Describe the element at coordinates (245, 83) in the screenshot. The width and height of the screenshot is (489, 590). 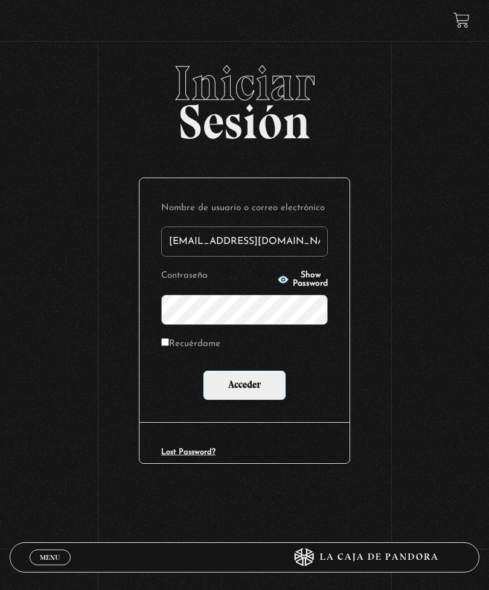
I see `span: Iniciar` at that location.